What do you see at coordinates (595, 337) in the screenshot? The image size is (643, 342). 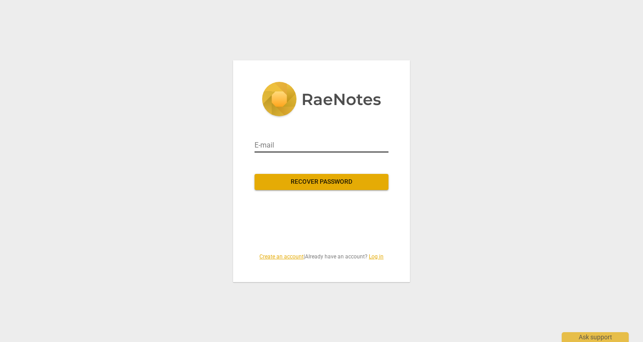 I see `div: Ask support` at bounding box center [595, 337].